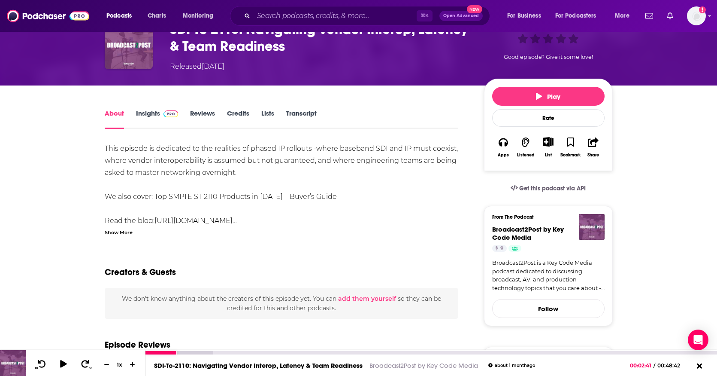 The image size is (717, 376). What do you see at coordinates (367, 298) in the screenshot?
I see `button: add them yourself` at bounding box center [367, 298].